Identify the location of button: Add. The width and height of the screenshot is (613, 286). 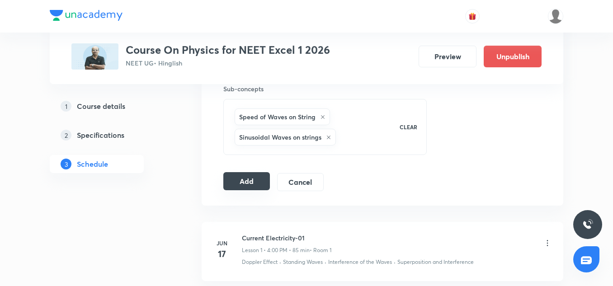
(246, 181).